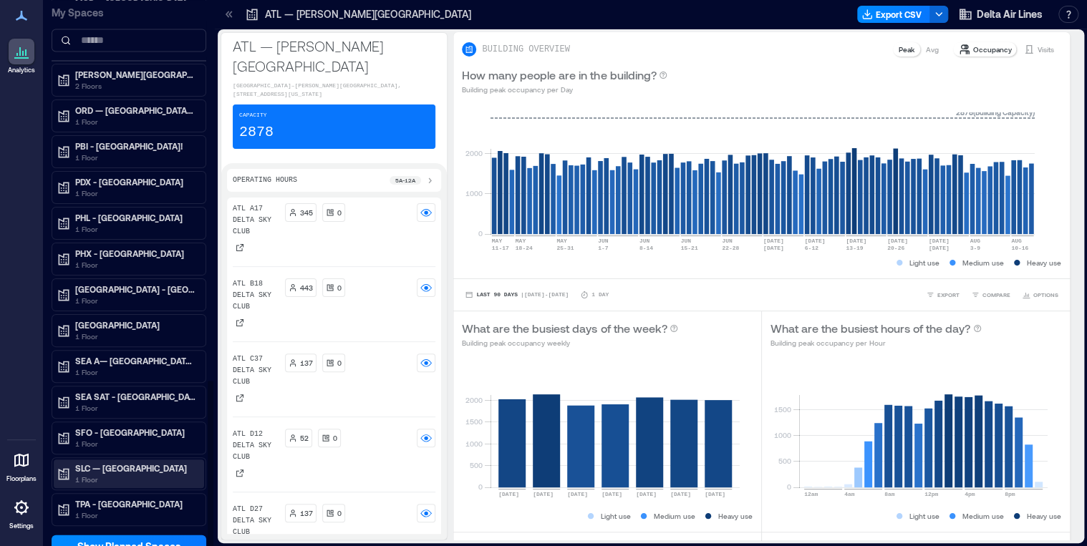 The image size is (1087, 546). Describe the element at coordinates (931, 494) in the screenshot. I see `text: 12pm` at that location.